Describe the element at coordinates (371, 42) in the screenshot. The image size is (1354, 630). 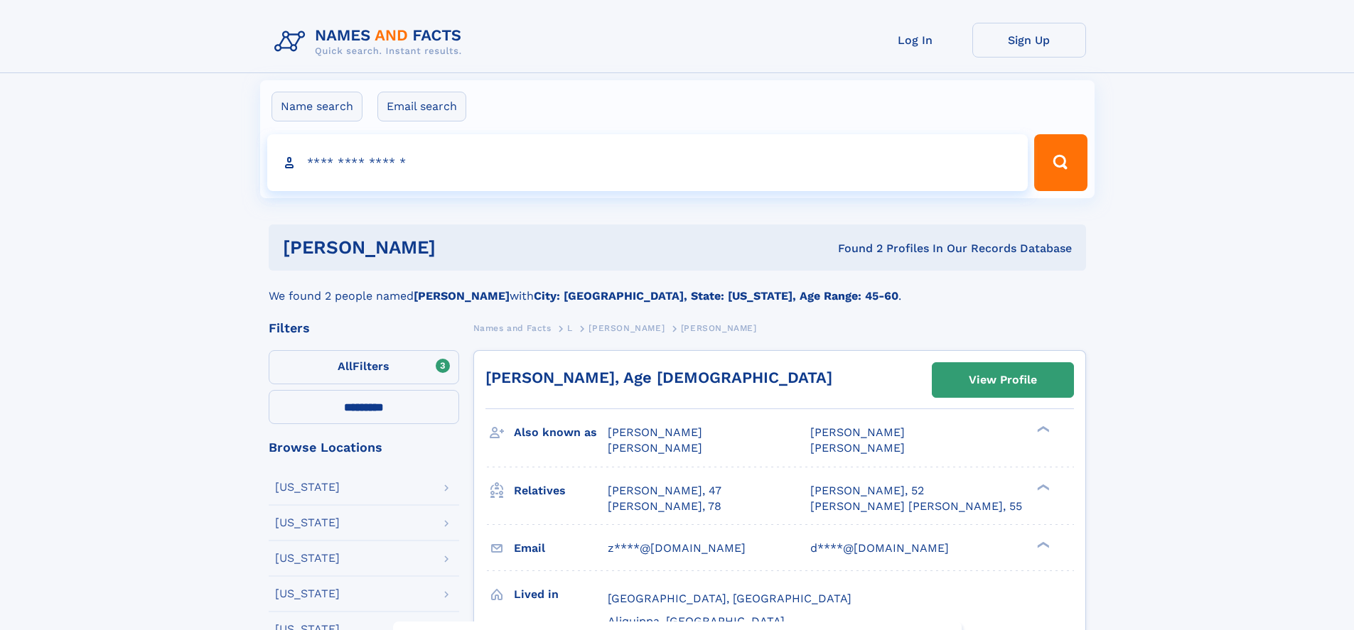
I see `img: Logo Names and Facts` at that location.